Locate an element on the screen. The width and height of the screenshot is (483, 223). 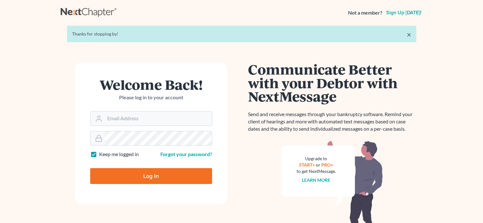
p: Send and receive messages through your bankruptcy software. Remind your client of hearings and mo... is located at coordinates (332, 122).